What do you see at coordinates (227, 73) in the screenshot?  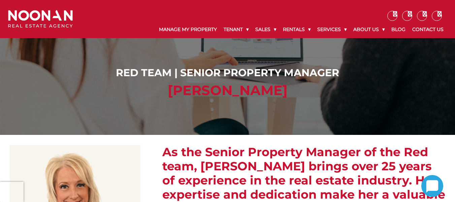 I see `h1: Red Team | Senior Property Manager` at bounding box center [227, 73].